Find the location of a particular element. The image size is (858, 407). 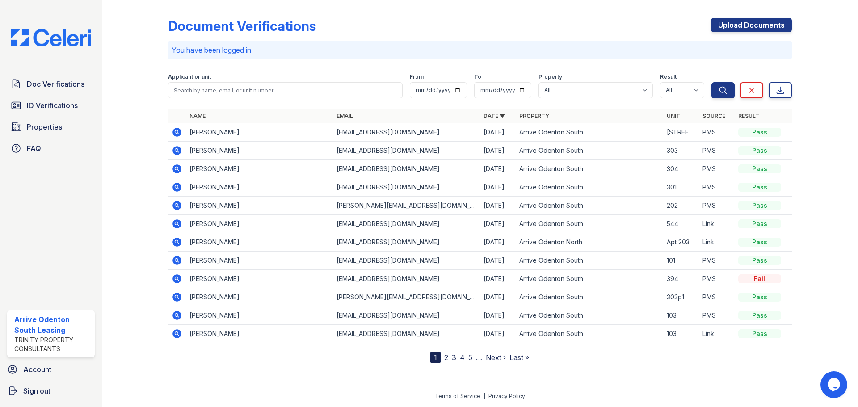

p: You have been logged in is located at coordinates (480, 50).